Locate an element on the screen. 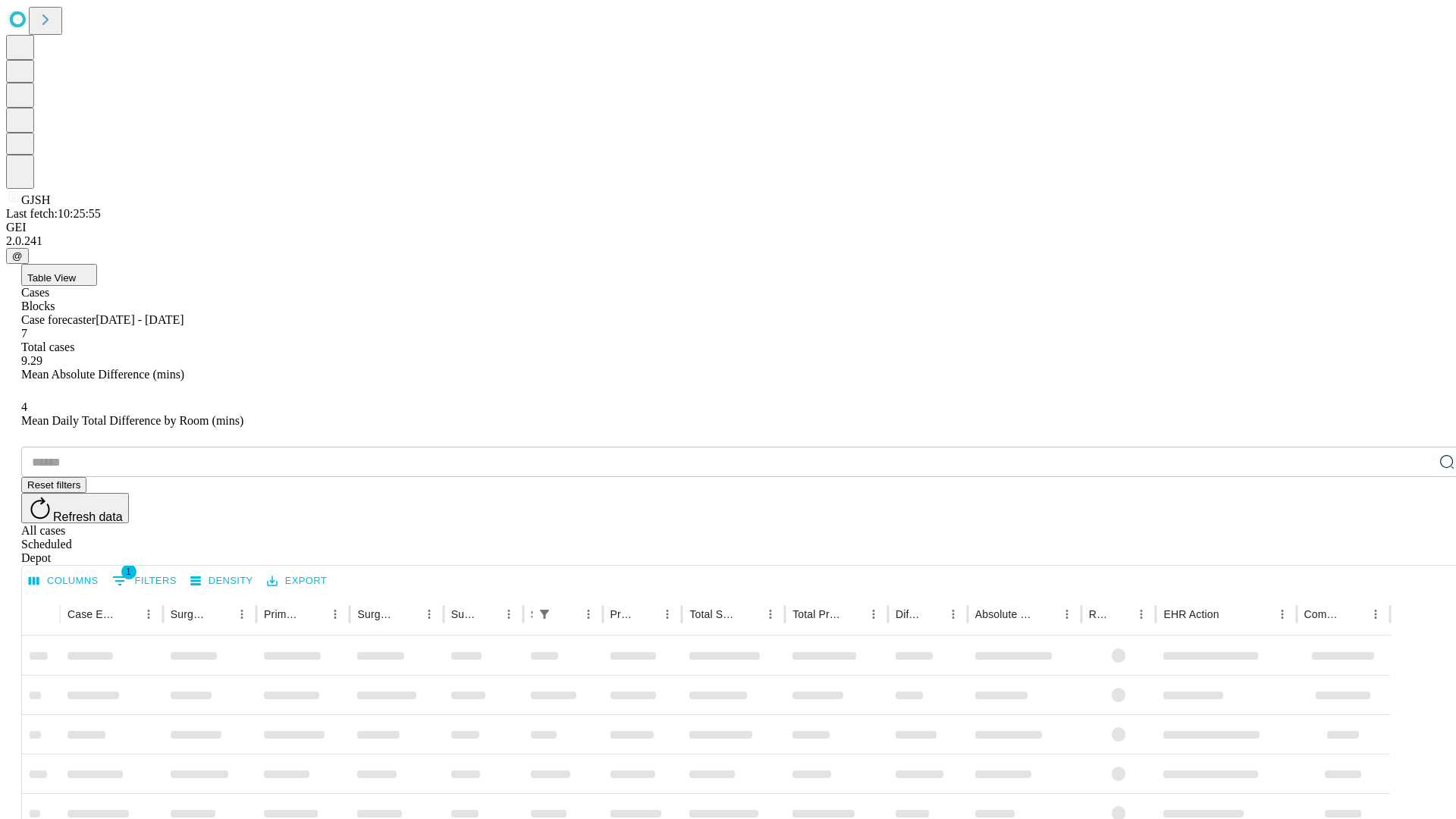  span: Reset filters is located at coordinates (54, 484).